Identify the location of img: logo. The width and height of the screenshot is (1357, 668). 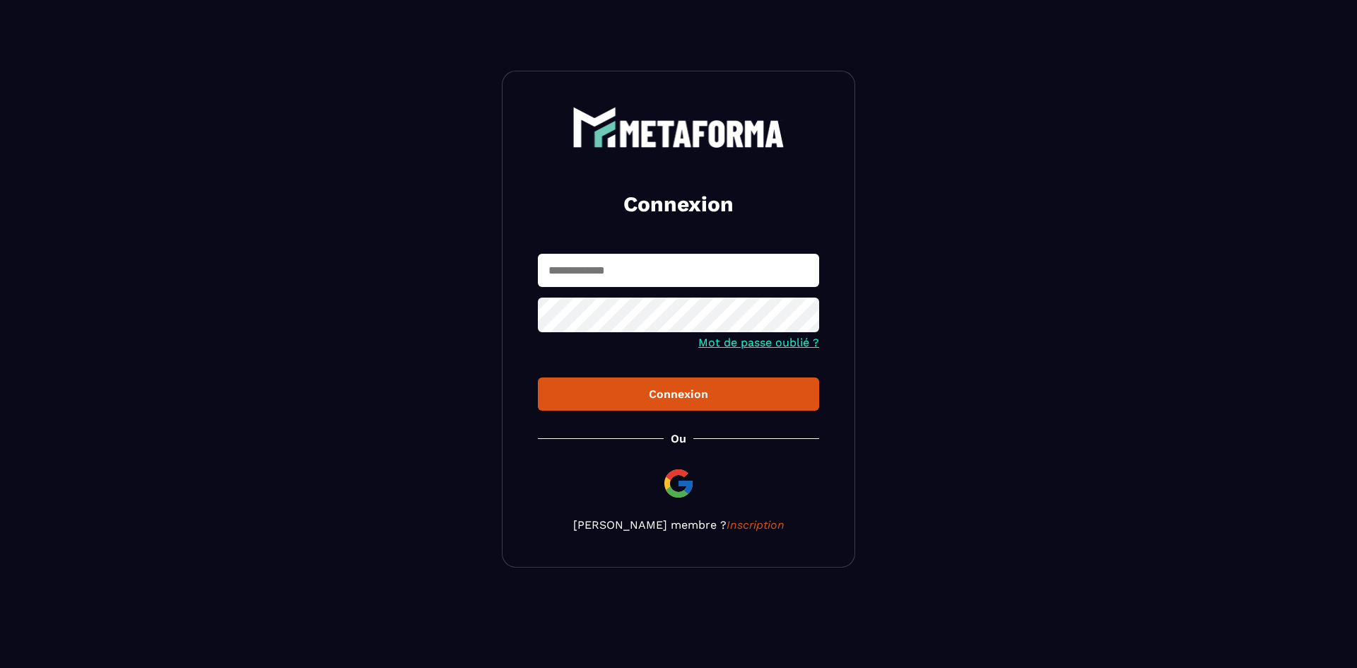
(678, 127).